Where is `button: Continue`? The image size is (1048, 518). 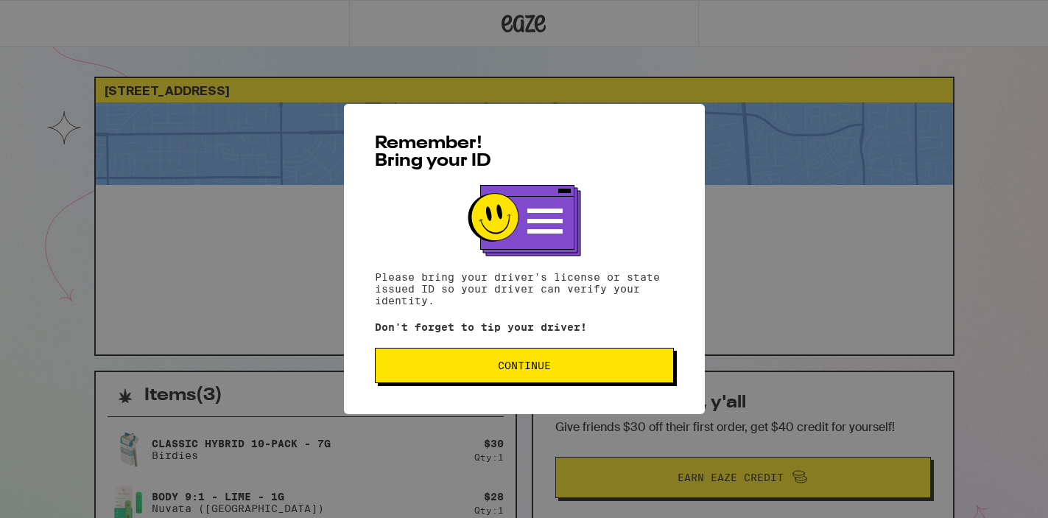 button: Continue is located at coordinates (524, 365).